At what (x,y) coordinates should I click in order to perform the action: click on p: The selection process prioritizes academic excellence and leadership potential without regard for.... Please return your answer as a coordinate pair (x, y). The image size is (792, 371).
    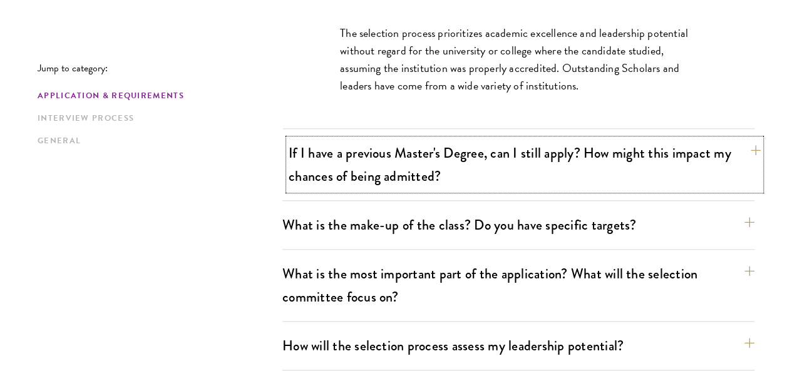
    Looking at the image, I should click on (519, 59).